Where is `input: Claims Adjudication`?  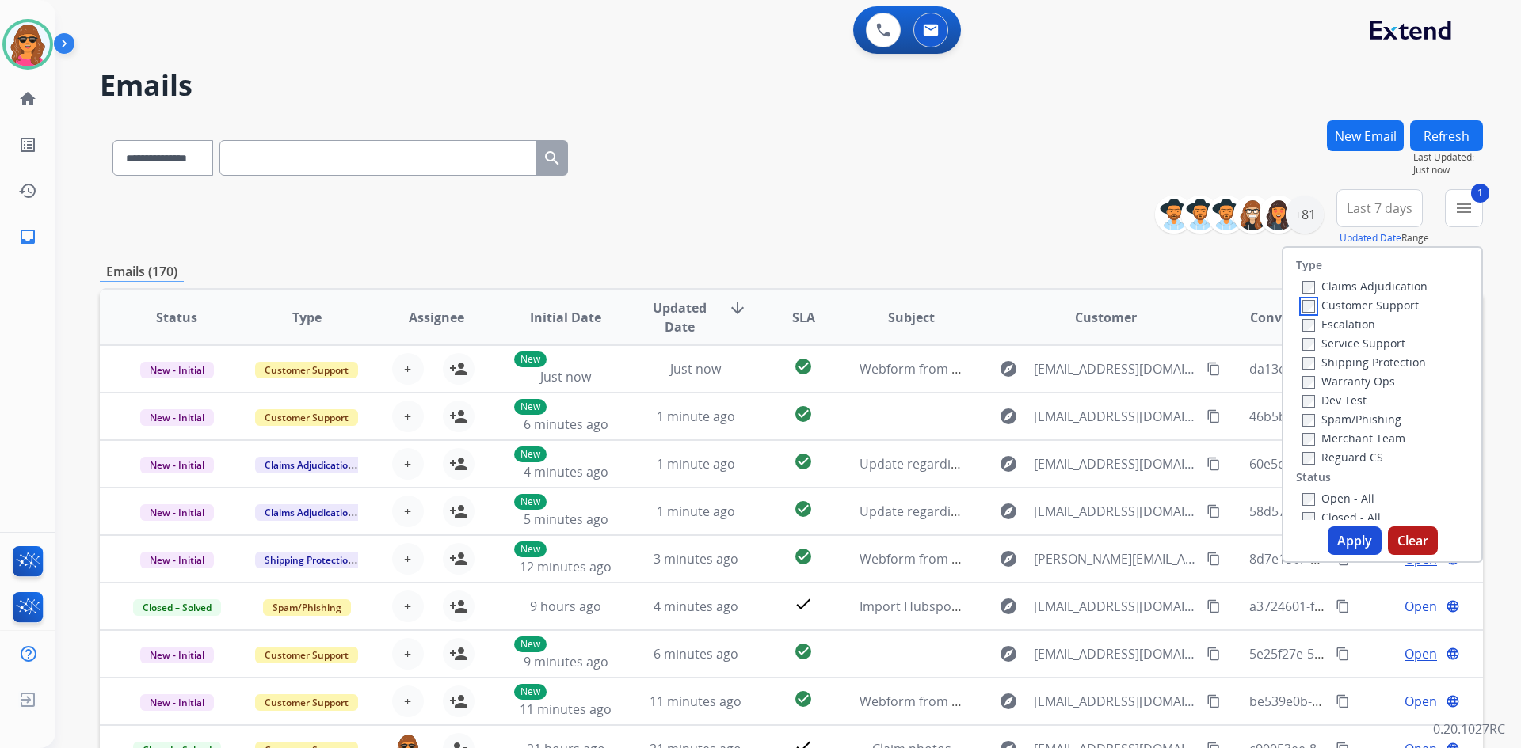
input: Claims Adjudication is located at coordinates (1308, 287).